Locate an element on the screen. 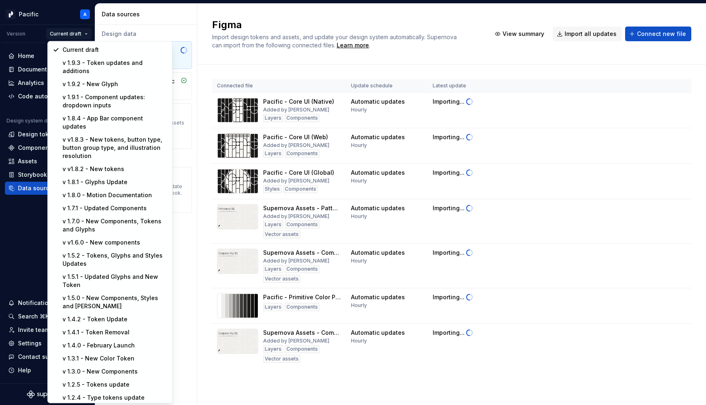  div: v 1.8.0 - Motion Documentation is located at coordinates (115, 195).